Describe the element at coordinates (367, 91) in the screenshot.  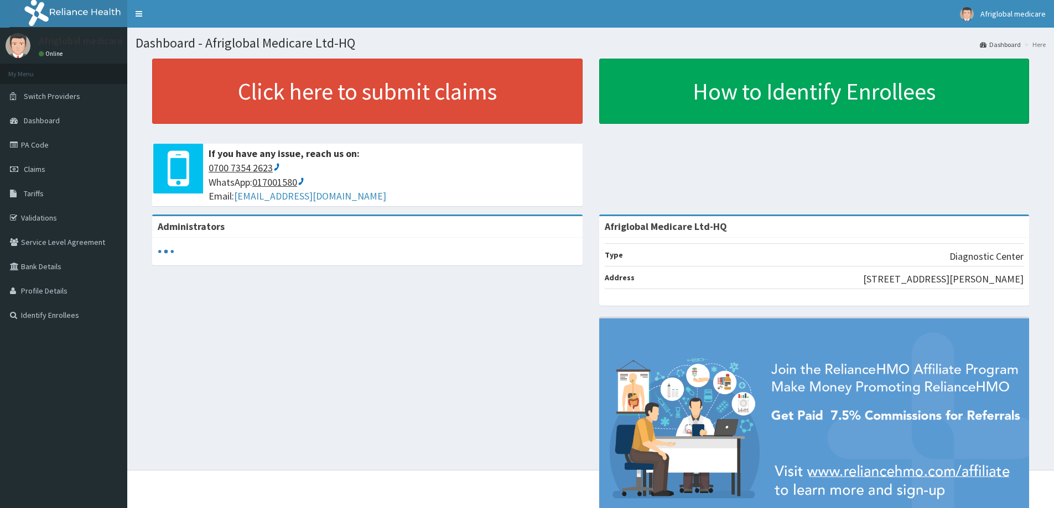
I see `a: Click here to submit claims` at that location.